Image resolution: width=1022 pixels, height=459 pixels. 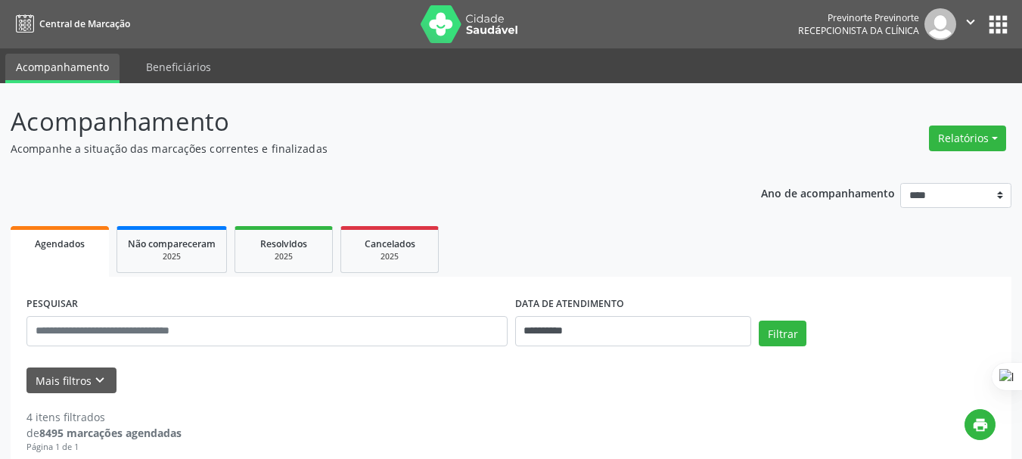 I want to click on span: Não compareceram, so click(x=172, y=243).